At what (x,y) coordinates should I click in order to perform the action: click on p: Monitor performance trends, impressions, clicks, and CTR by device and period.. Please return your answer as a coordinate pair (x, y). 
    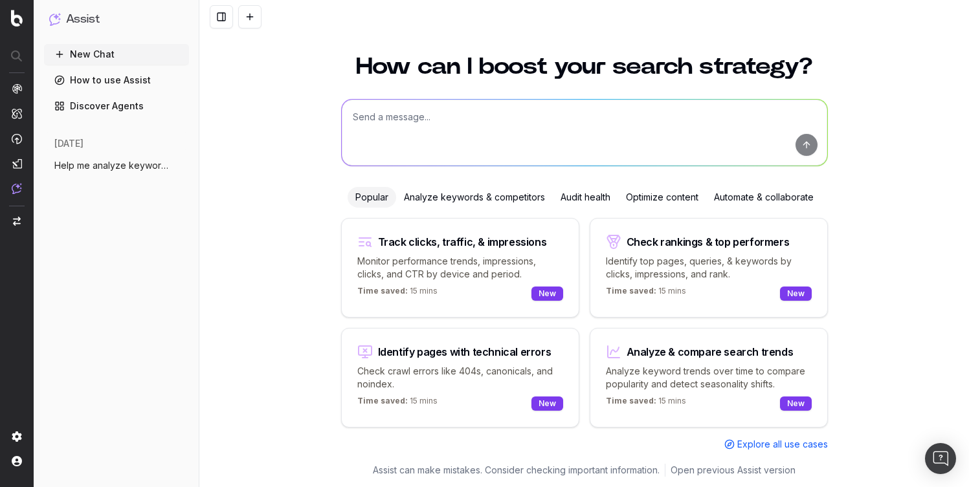
    Looking at the image, I should click on (460, 268).